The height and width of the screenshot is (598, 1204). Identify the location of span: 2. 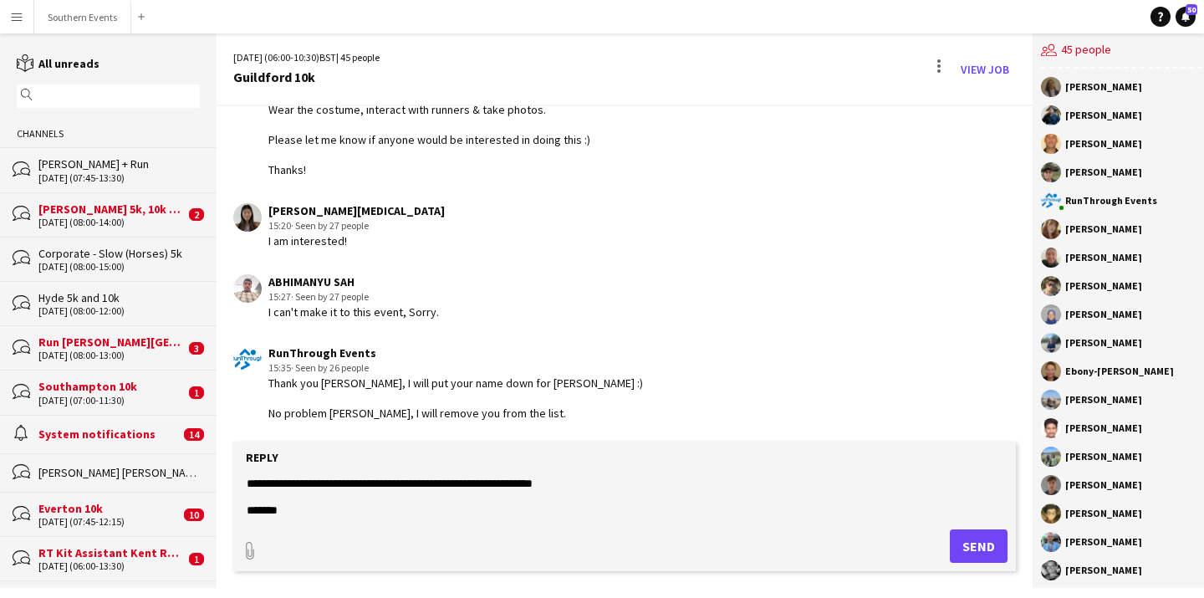
(197, 214).